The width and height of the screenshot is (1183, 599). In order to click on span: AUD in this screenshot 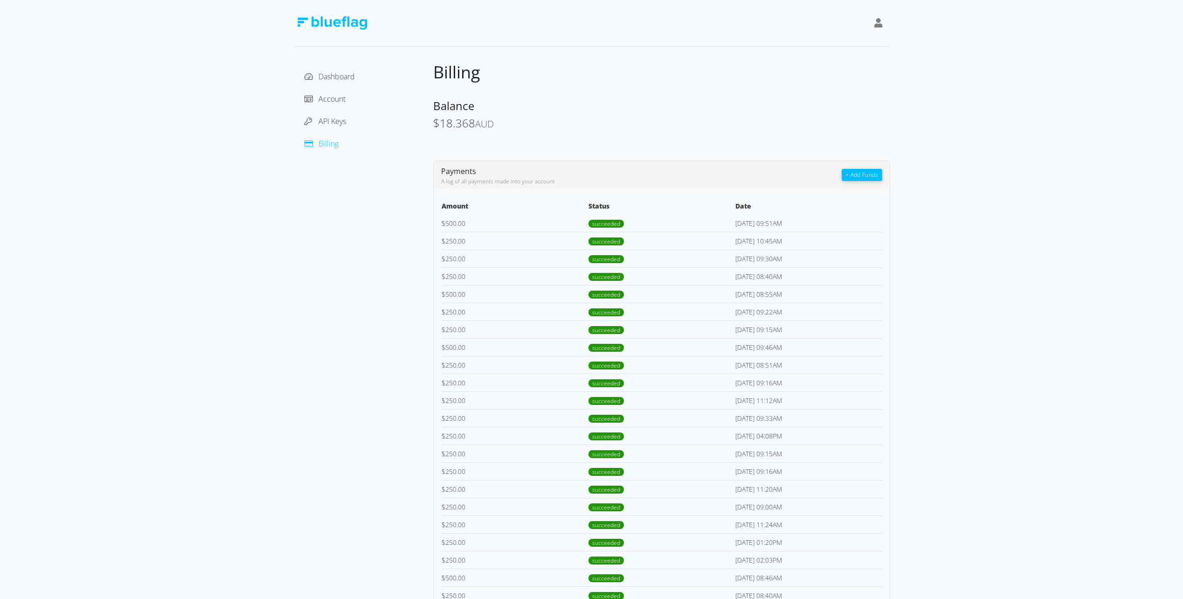, I will do `click(484, 124)`.